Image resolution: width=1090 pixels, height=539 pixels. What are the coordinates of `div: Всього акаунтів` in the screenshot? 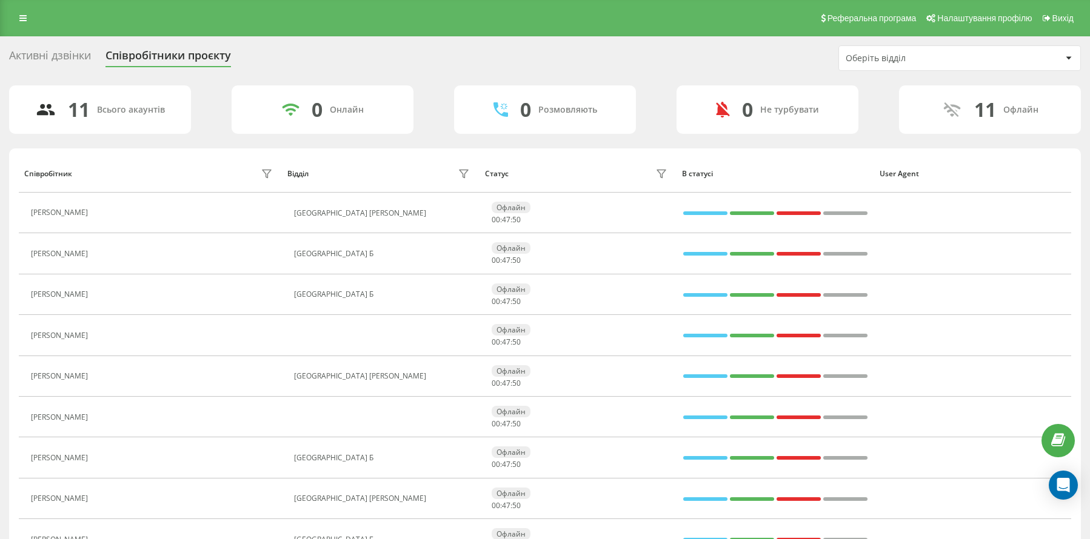 It's located at (131, 110).